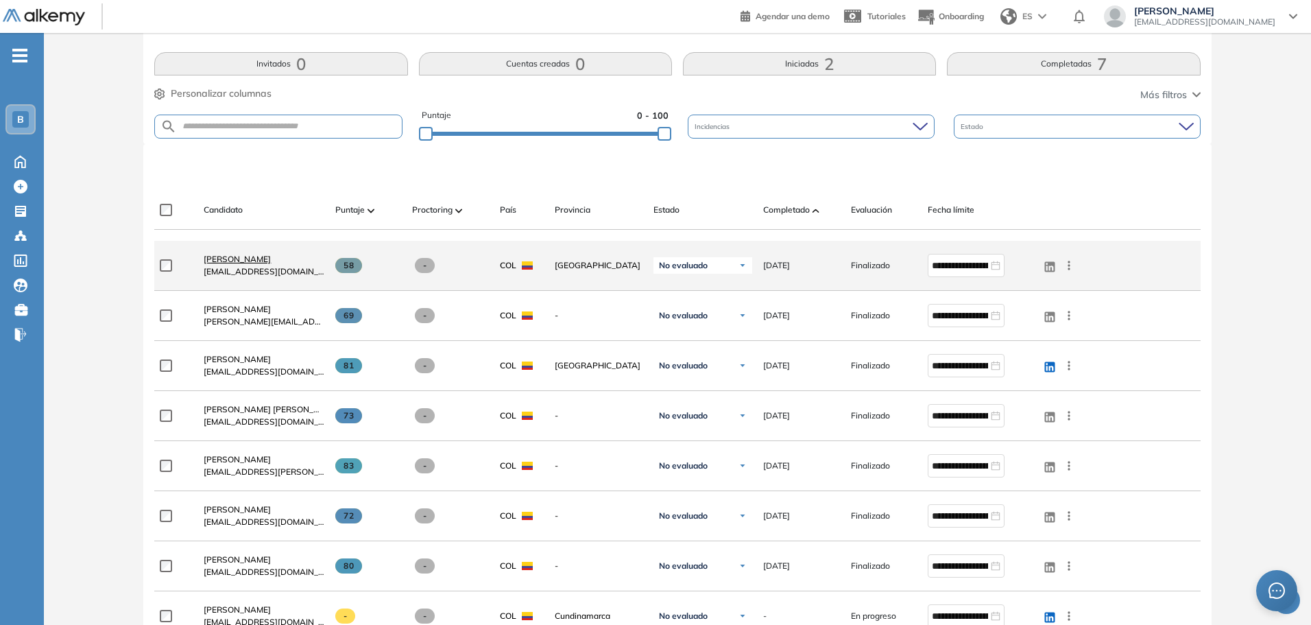  I want to click on span: Onboarding, so click(961, 16).